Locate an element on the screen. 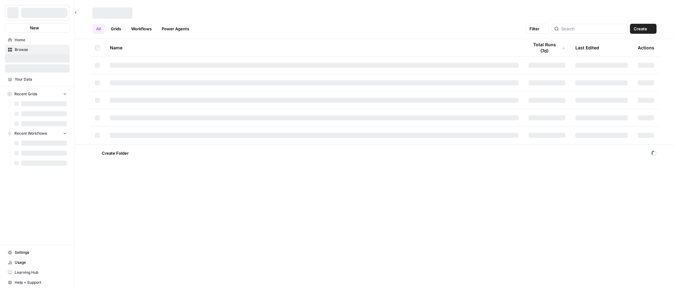 Image resolution: width=674 pixels, height=290 pixels. a: Learning Hub is located at coordinates (37, 272).